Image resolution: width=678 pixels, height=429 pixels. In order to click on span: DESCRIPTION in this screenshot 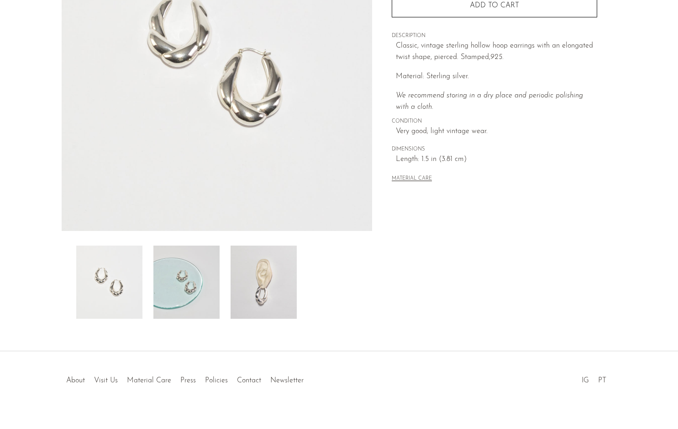, I will do `click(495, 36)`.